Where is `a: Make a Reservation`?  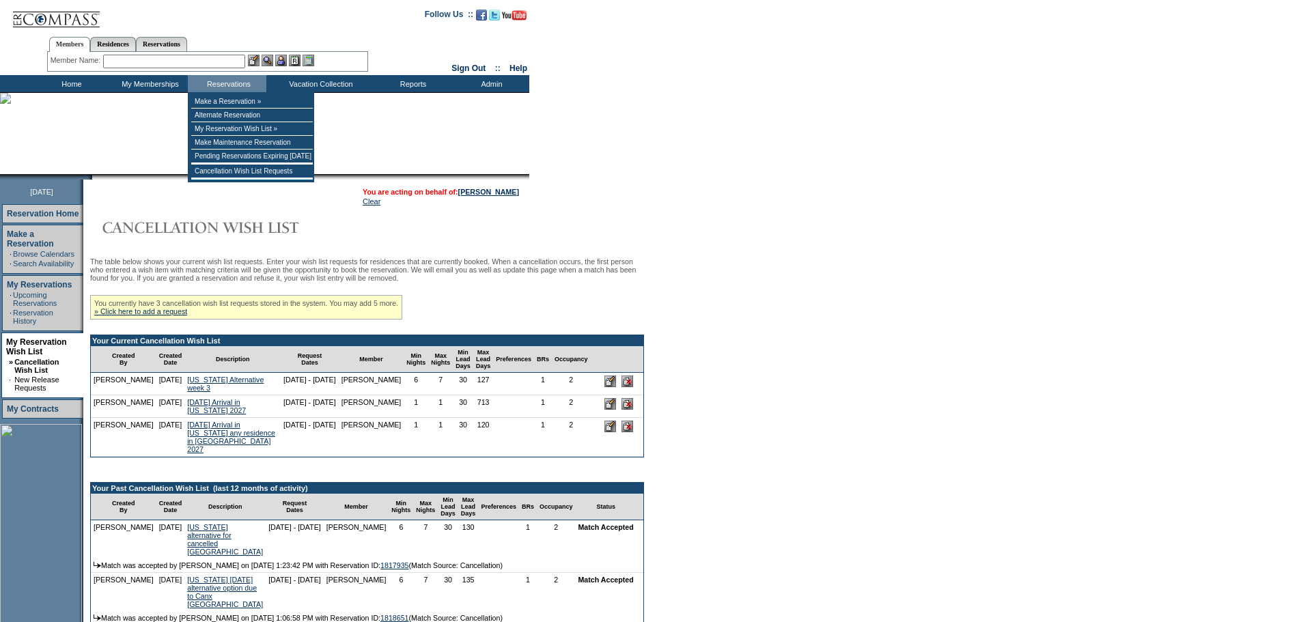
a: Make a Reservation is located at coordinates (30, 239).